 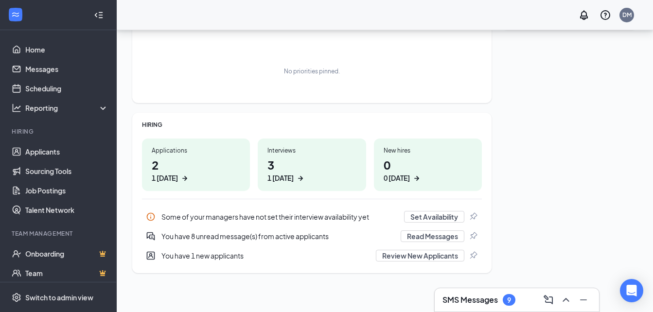 What do you see at coordinates (311, 236) in the screenshot?
I see `a: DoubleChatActiveYou have 8 unread message(s) from active applicantsRead MessagesPin` at bounding box center [311, 236].